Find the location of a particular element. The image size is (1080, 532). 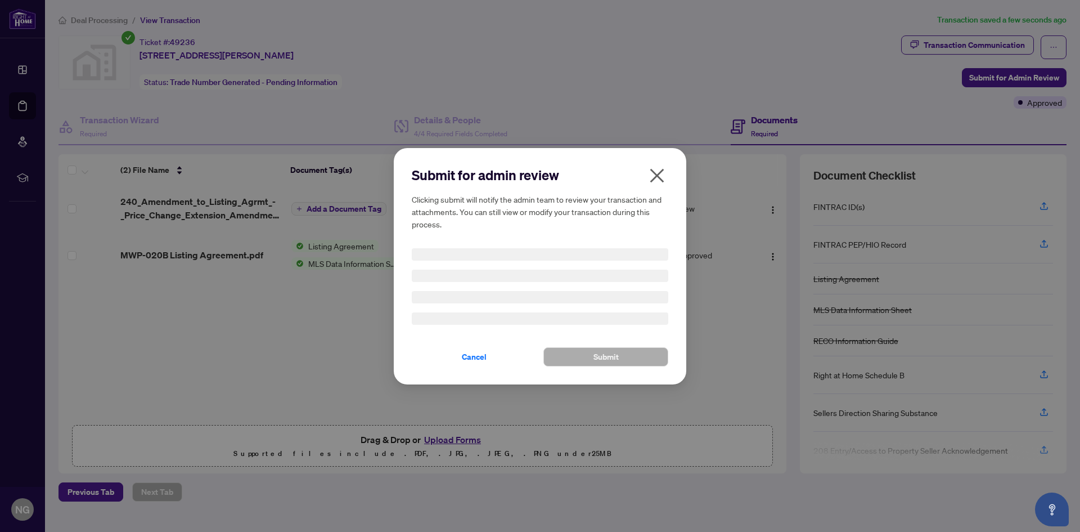

button: Submit is located at coordinates (606, 357).